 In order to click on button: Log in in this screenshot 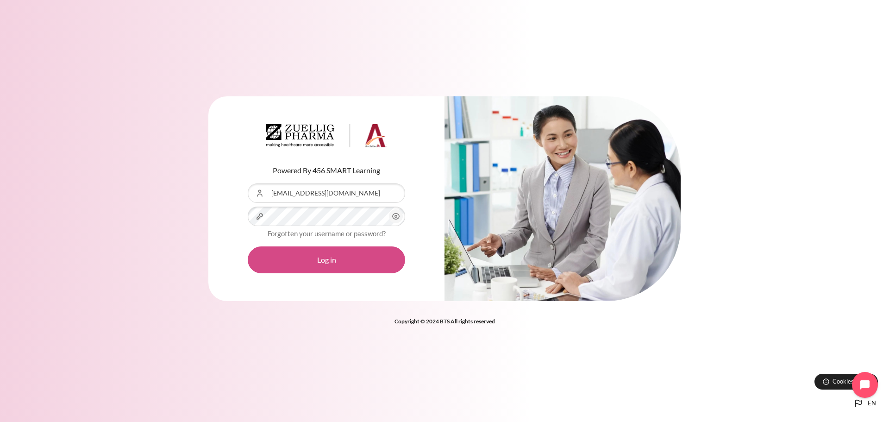, I will do `click(327, 260)`.